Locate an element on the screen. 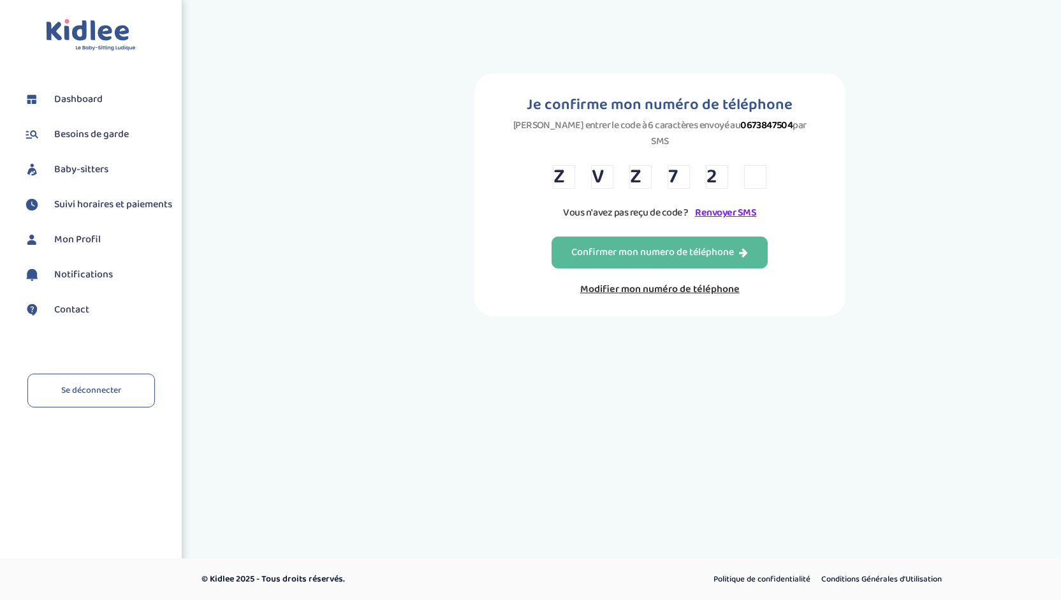  span: Notifications is located at coordinates (83, 275).